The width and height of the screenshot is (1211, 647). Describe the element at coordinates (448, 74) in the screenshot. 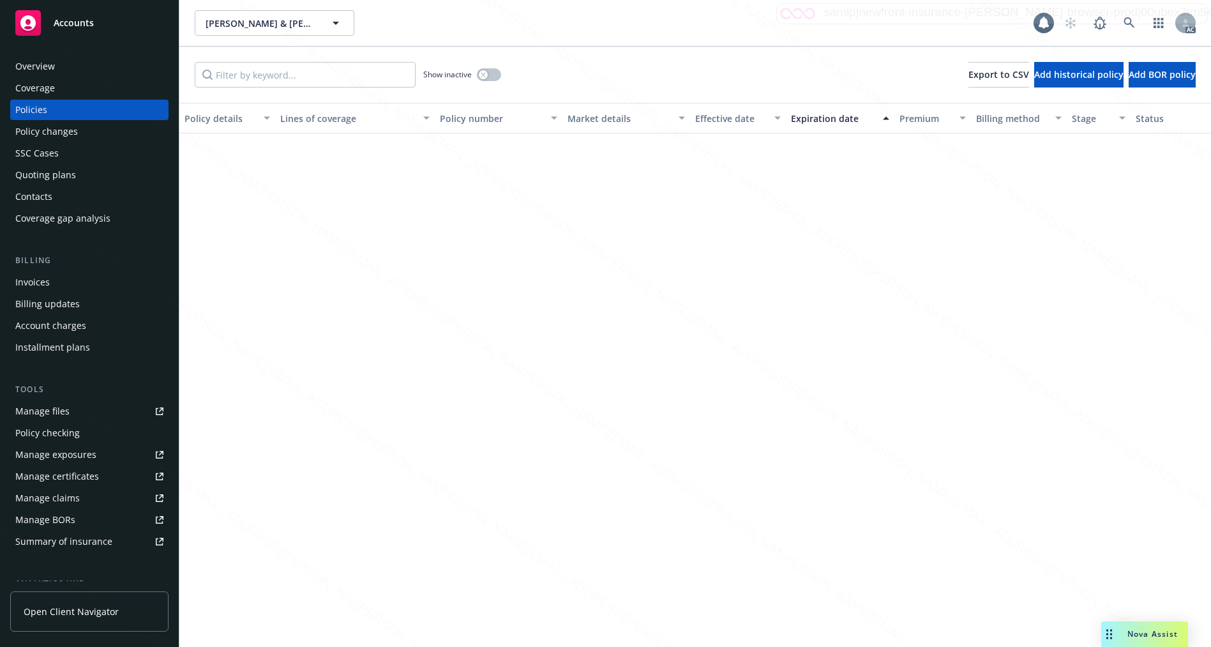

I see `span: Show inactive` at that location.